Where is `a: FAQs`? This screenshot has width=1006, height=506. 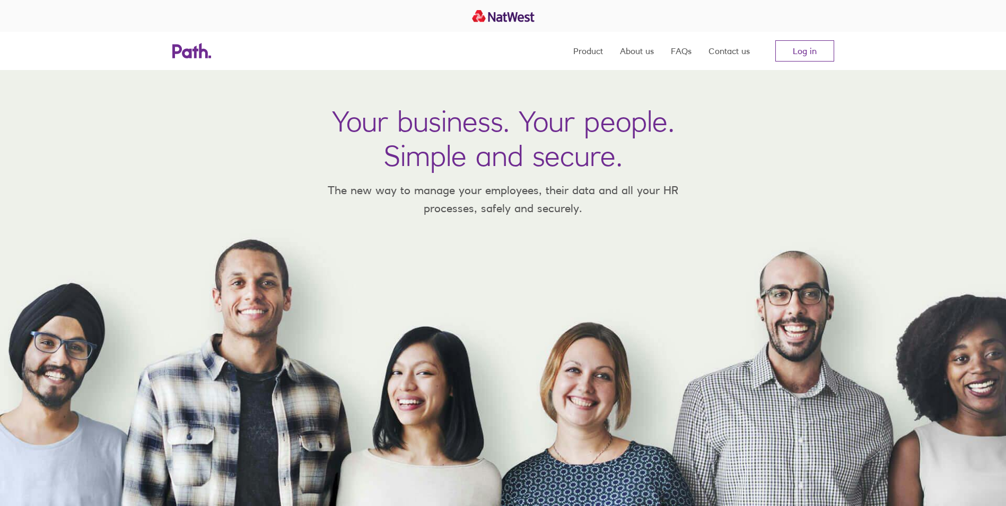
a: FAQs is located at coordinates (681, 51).